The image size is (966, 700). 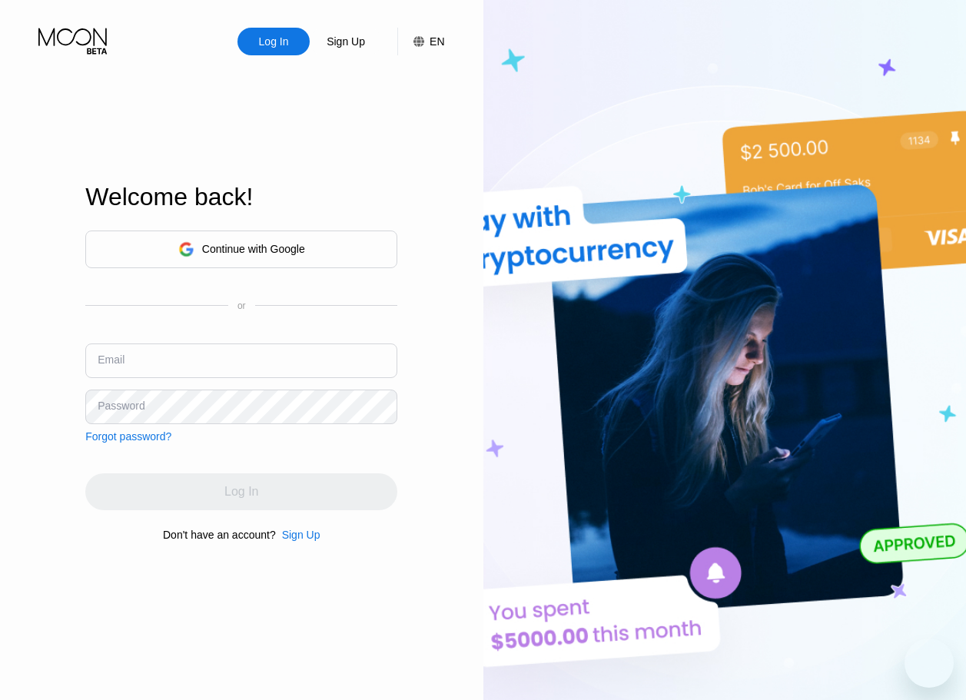 I want to click on div: Password, so click(x=121, y=406).